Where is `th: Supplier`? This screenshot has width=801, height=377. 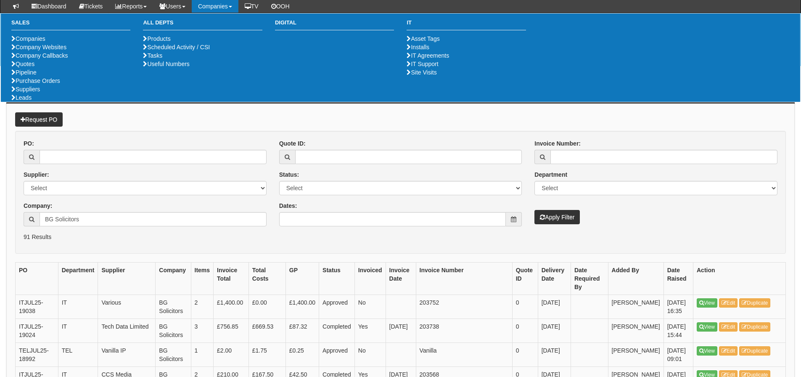 th: Supplier is located at coordinates (127, 278).